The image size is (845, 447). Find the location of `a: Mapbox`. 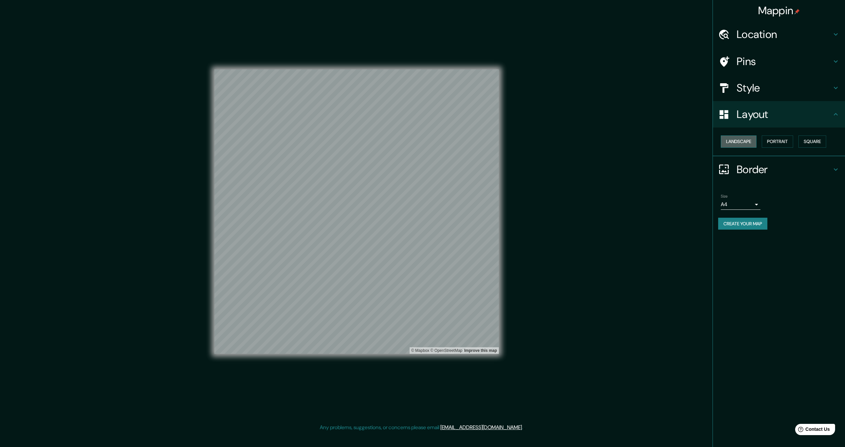

a: Mapbox is located at coordinates (420, 350).